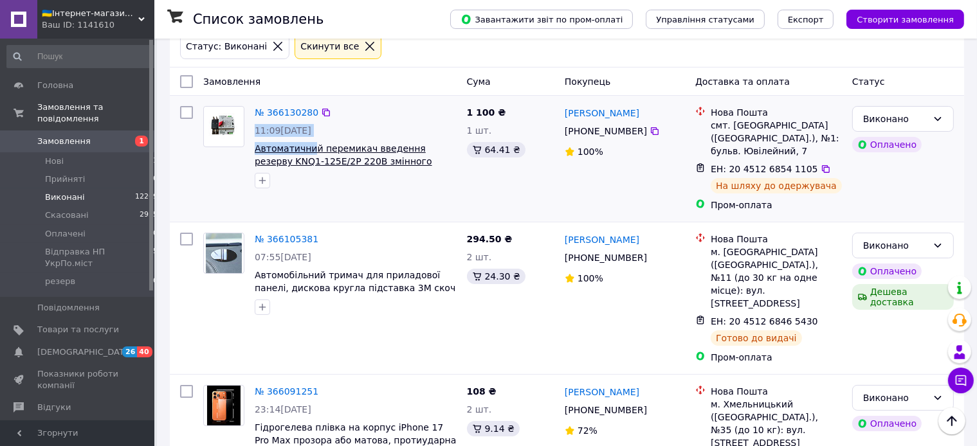 The width and height of the screenshot is (977, 446). Describe the element at coordinates (355, 288) in the screenshot. I see `span: Автомобільний тримач для приладової панелі, дискова кругла підставка 3M скоч — 72мм\78мм` at that location.